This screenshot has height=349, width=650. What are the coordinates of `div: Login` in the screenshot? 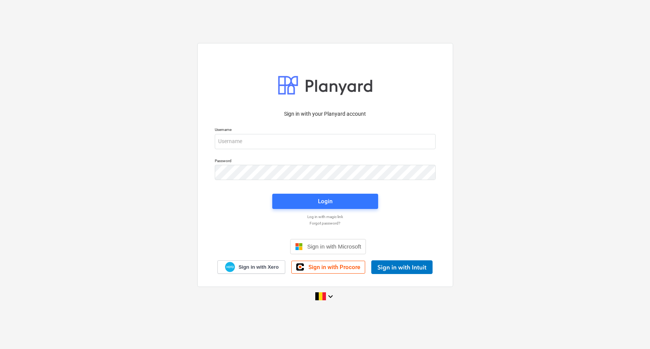 It's located at (325, 201).